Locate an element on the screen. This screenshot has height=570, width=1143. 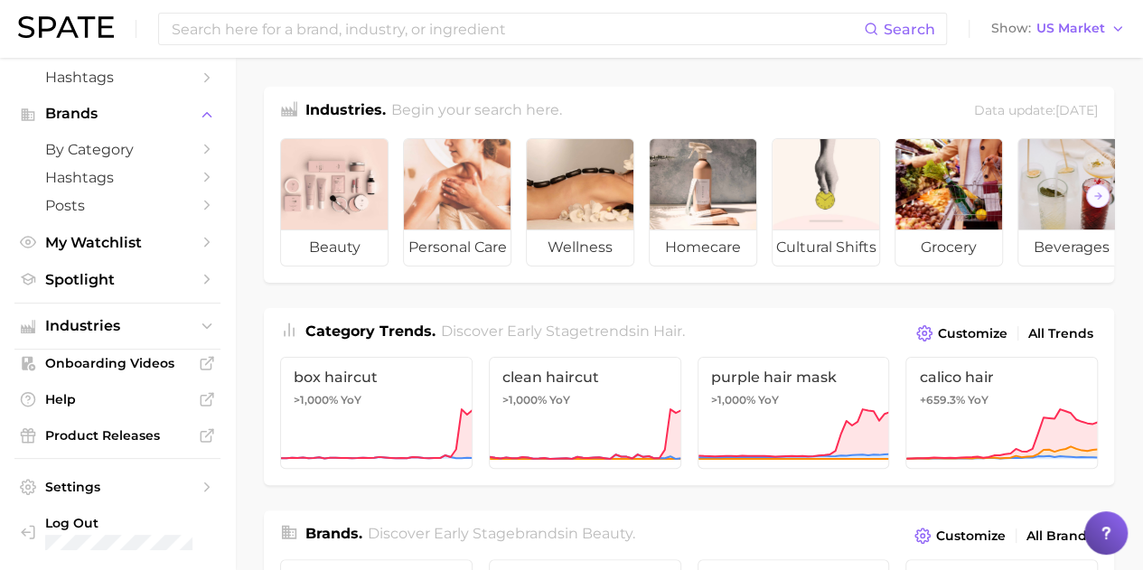
span: Category Trends . is located at coordinates (371, 331).